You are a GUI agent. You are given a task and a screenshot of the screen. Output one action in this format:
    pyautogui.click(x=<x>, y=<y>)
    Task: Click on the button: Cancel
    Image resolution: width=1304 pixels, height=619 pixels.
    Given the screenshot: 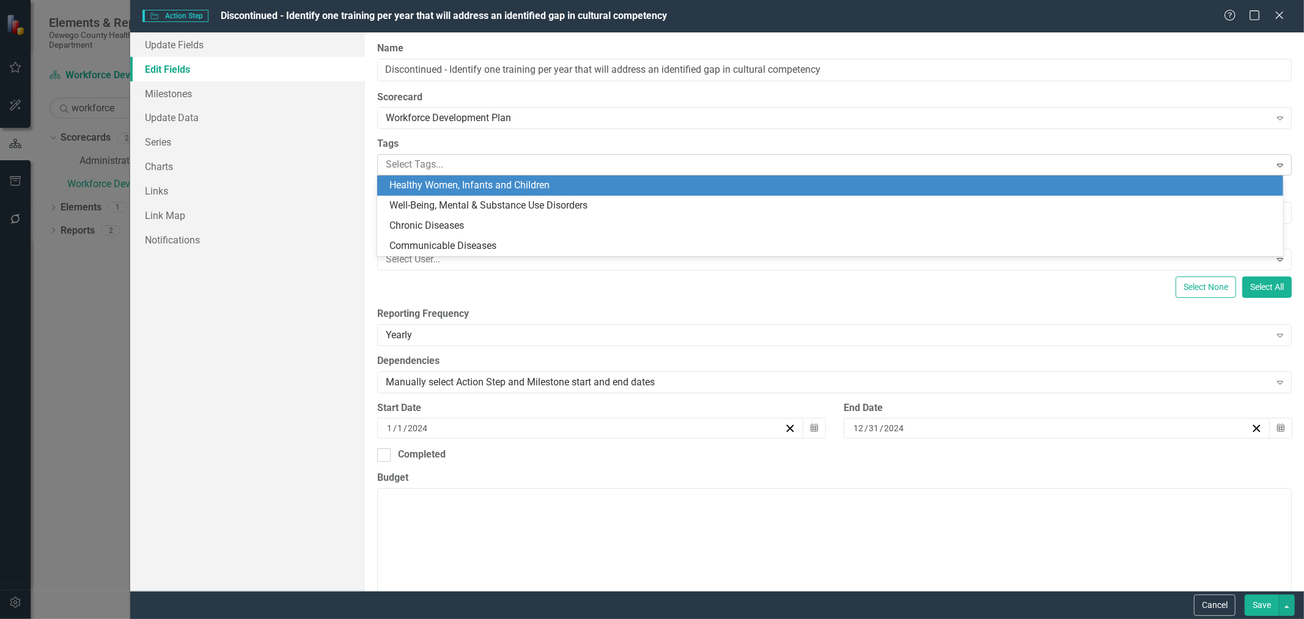 What is the action you would take?
    pyautogui.click(x=1215, y=605)
    